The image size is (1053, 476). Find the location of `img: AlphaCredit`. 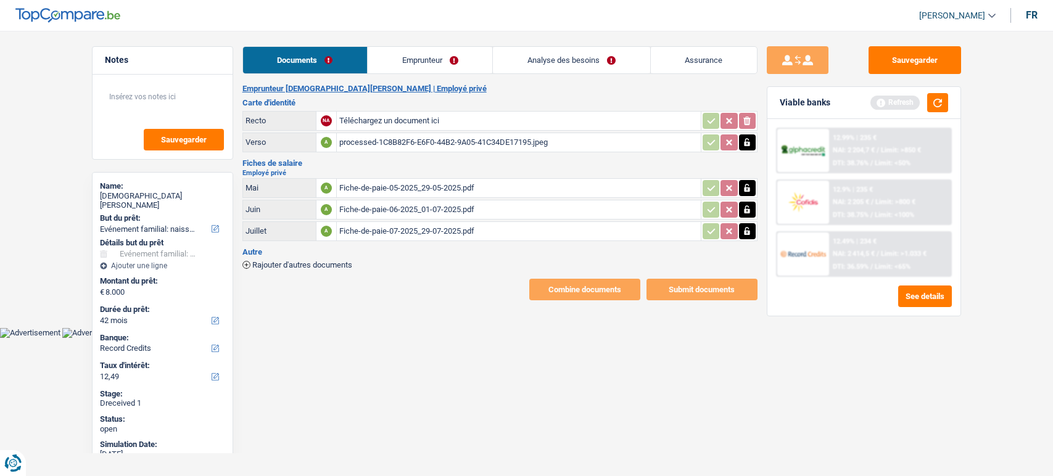

img: AlphaCredit is located at coordinates (803, 150).